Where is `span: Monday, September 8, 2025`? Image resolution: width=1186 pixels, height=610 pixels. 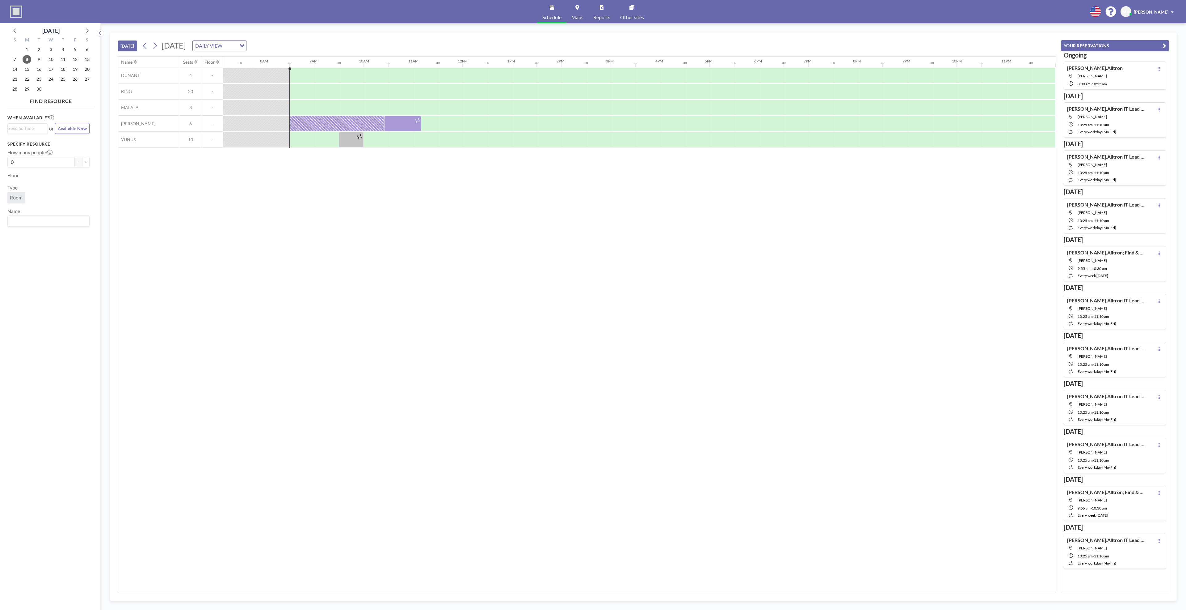 span: Monday, September 8, 2025 is located at coordinates (27, 59).